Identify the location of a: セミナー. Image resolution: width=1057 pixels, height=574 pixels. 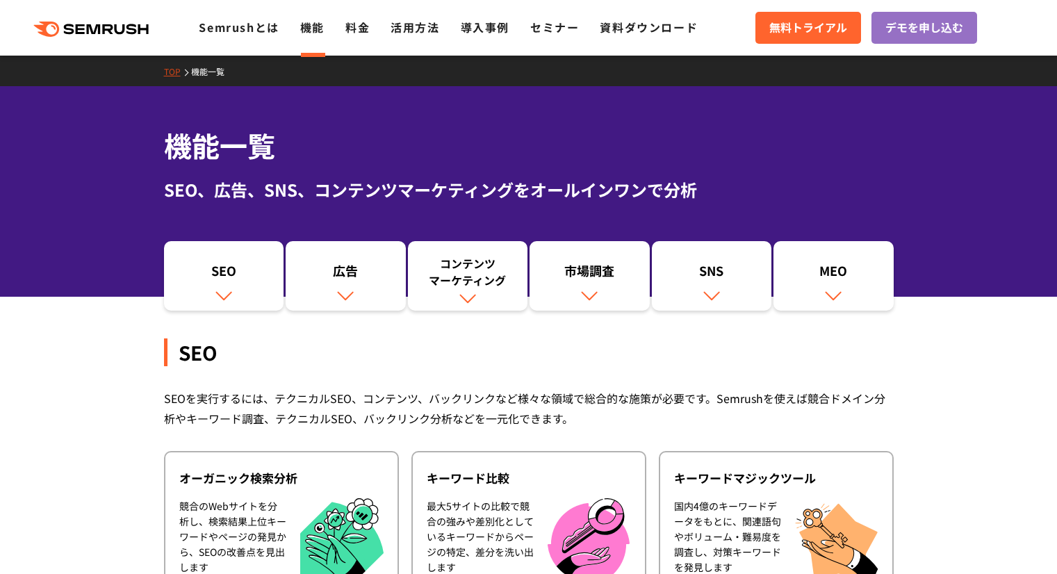
(554, 27).